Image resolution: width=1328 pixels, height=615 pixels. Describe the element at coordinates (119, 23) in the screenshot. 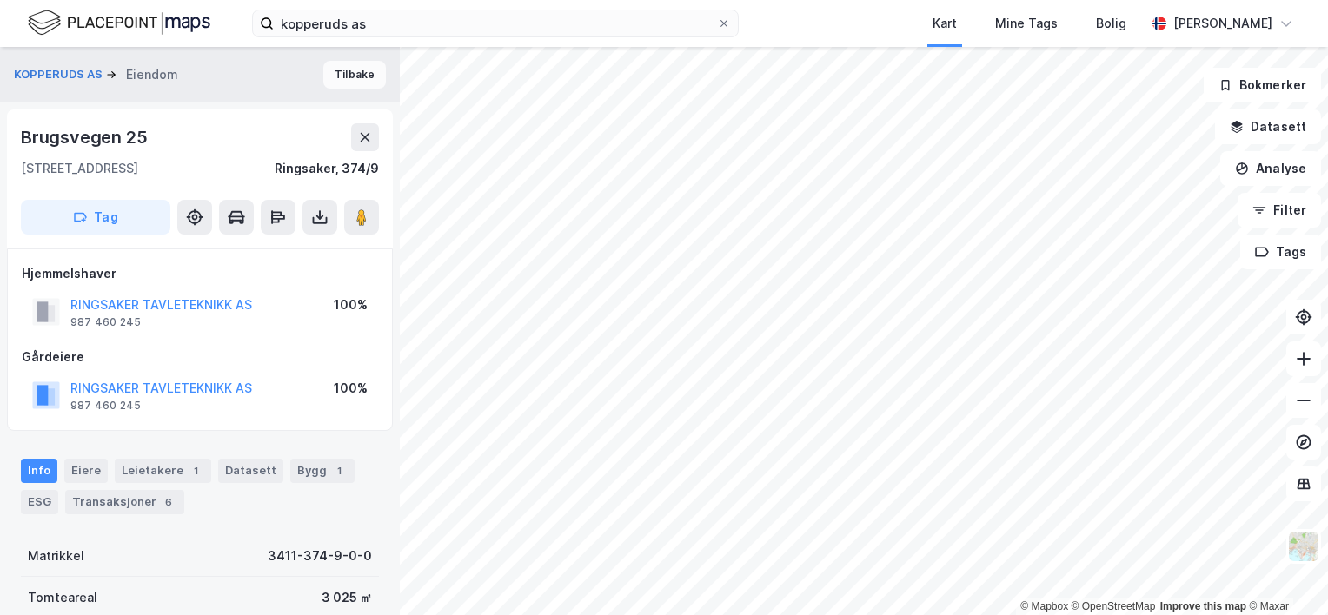

I see `img: logo.f888ab2527a4732fd821a326f86c7f29.svg` at that location.